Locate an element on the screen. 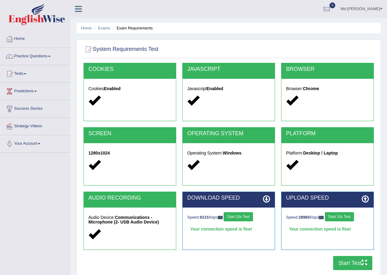  a: Success Stories is located at coordinates (35, 108).